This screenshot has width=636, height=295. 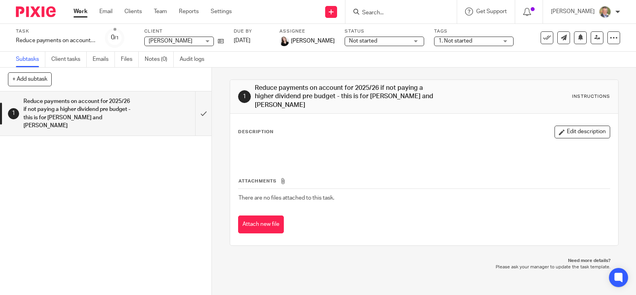 I want to click on small: /1, so click(x=116, y=38).